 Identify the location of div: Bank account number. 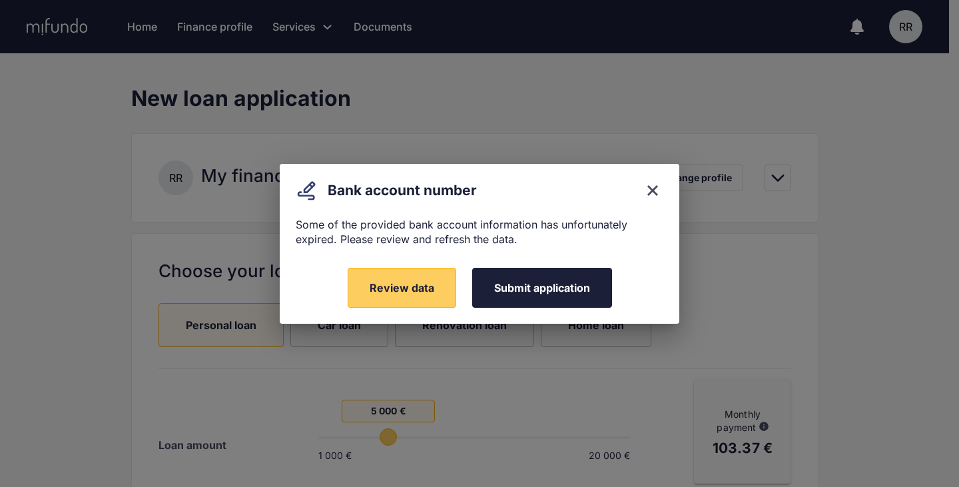
(397, 191).